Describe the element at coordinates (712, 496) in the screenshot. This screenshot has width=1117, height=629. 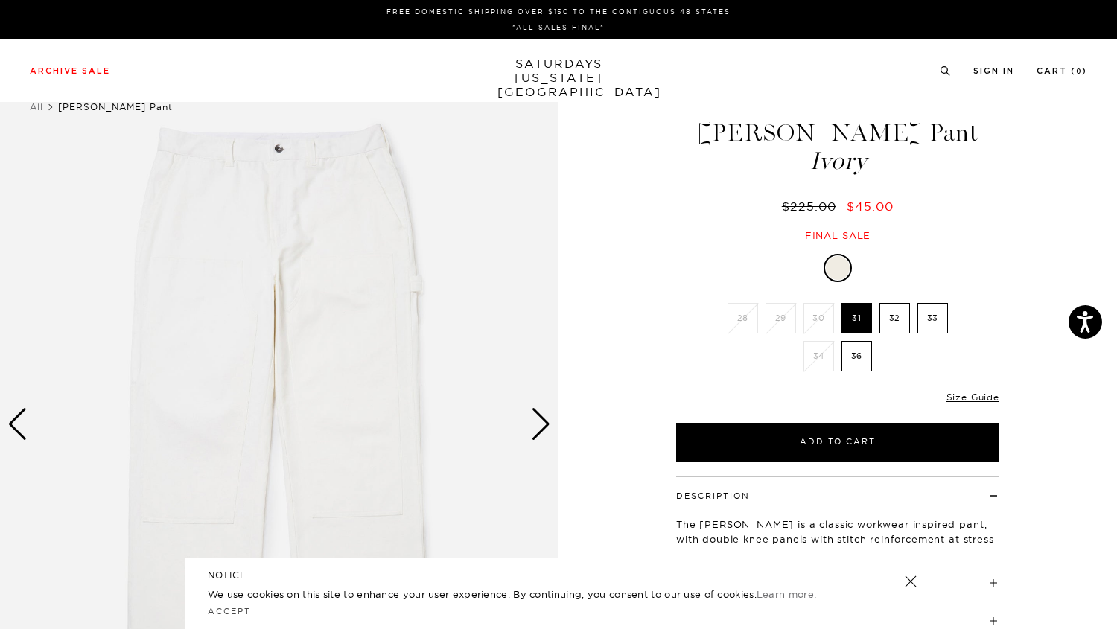
I see `button: Description` at that location.